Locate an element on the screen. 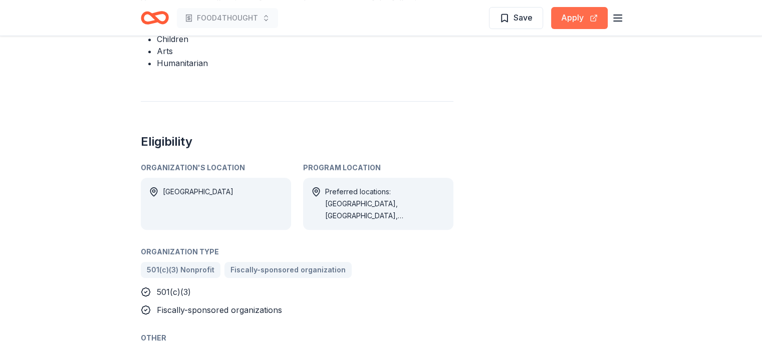 The height and width of the screenshot is (348, 762). a: 501(c)(3) Nonprofit is located at coordinates (180, 270).